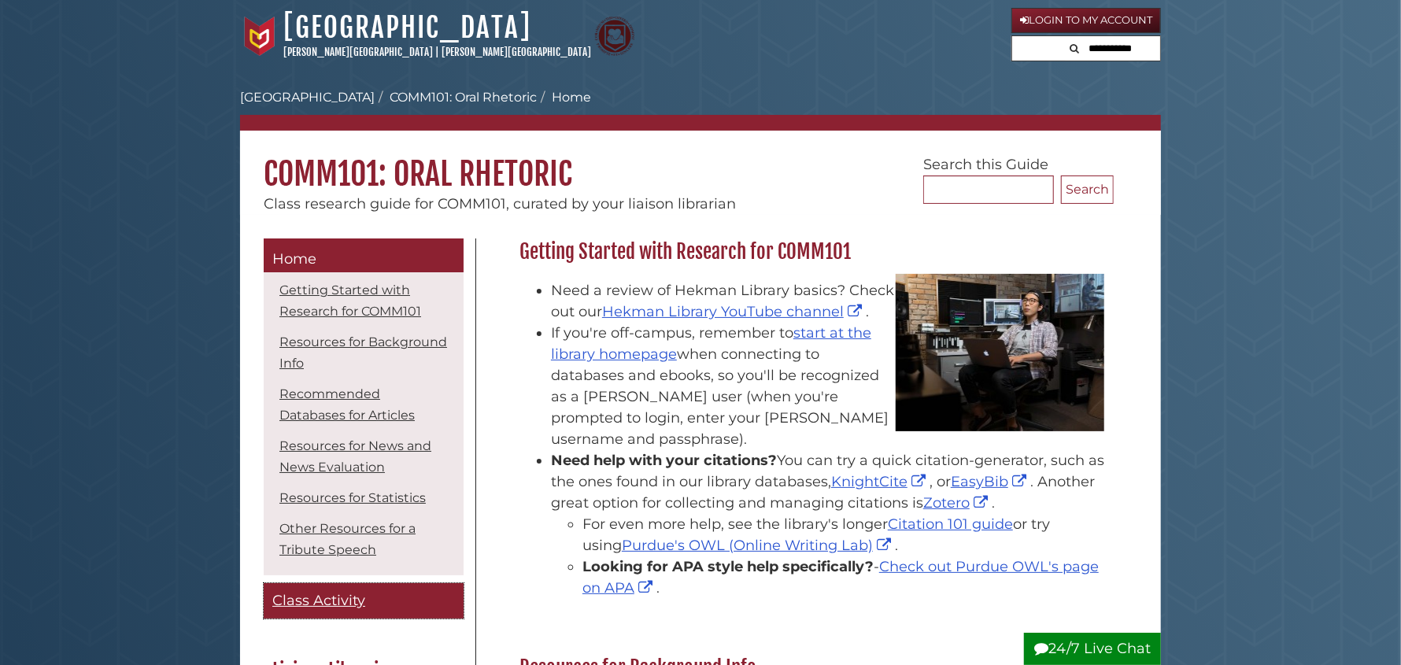 The width and height of the screenshot is (1401, 665). I want to click on a: Login to My Account, so click(1086, 20).